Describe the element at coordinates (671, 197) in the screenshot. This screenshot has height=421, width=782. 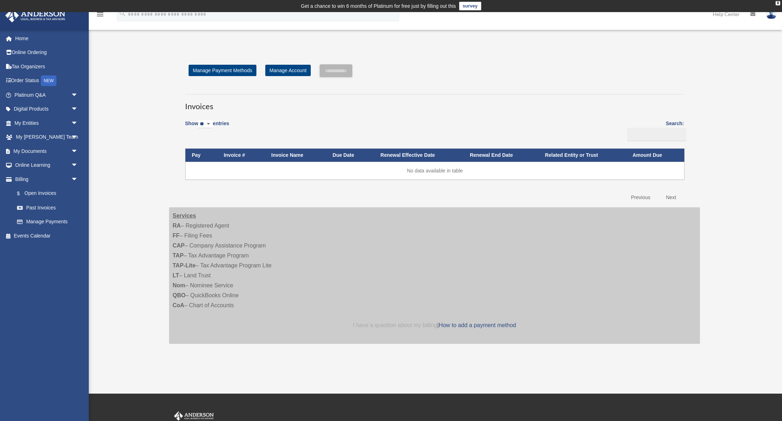
I see `a: Next` at that location.